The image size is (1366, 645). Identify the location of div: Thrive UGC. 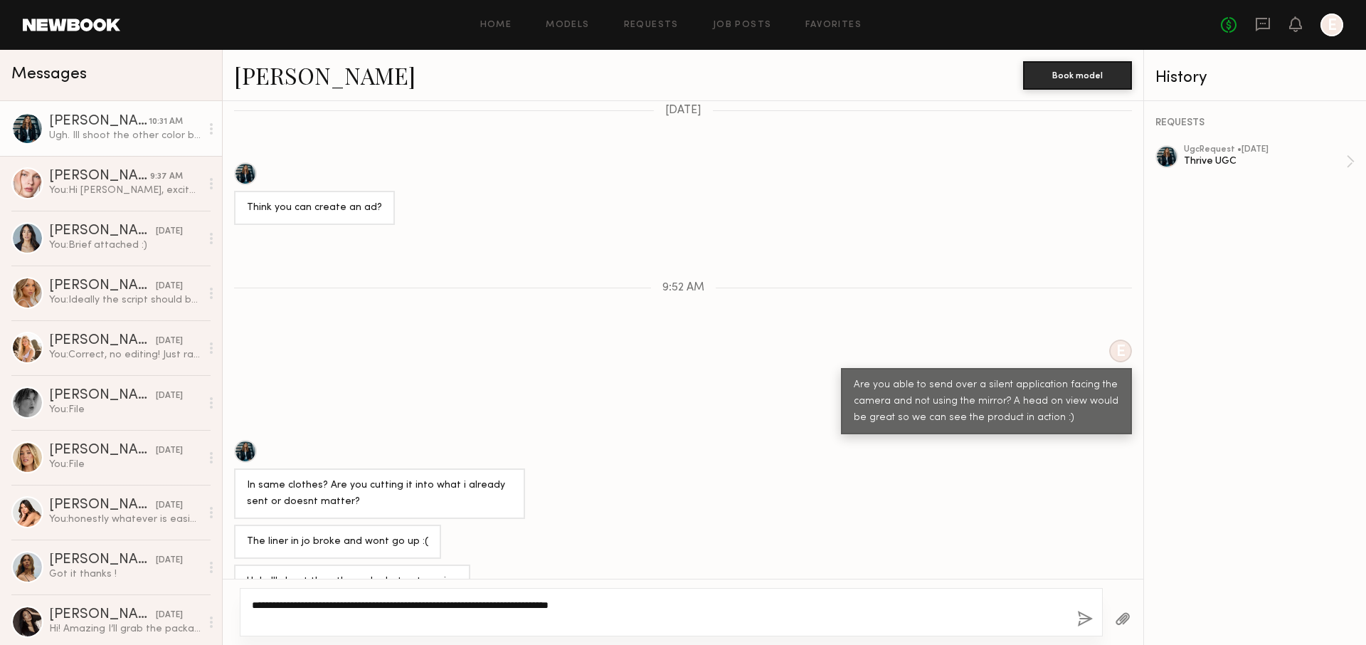
(1265, 161).